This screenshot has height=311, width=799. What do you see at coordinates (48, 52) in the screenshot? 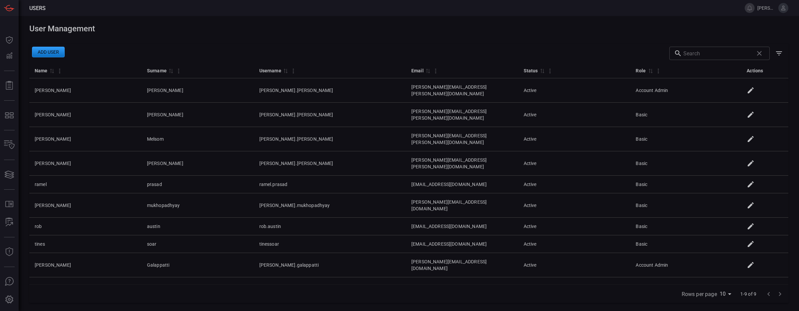
I see `button: Add user` at bounding box center [48, 52].